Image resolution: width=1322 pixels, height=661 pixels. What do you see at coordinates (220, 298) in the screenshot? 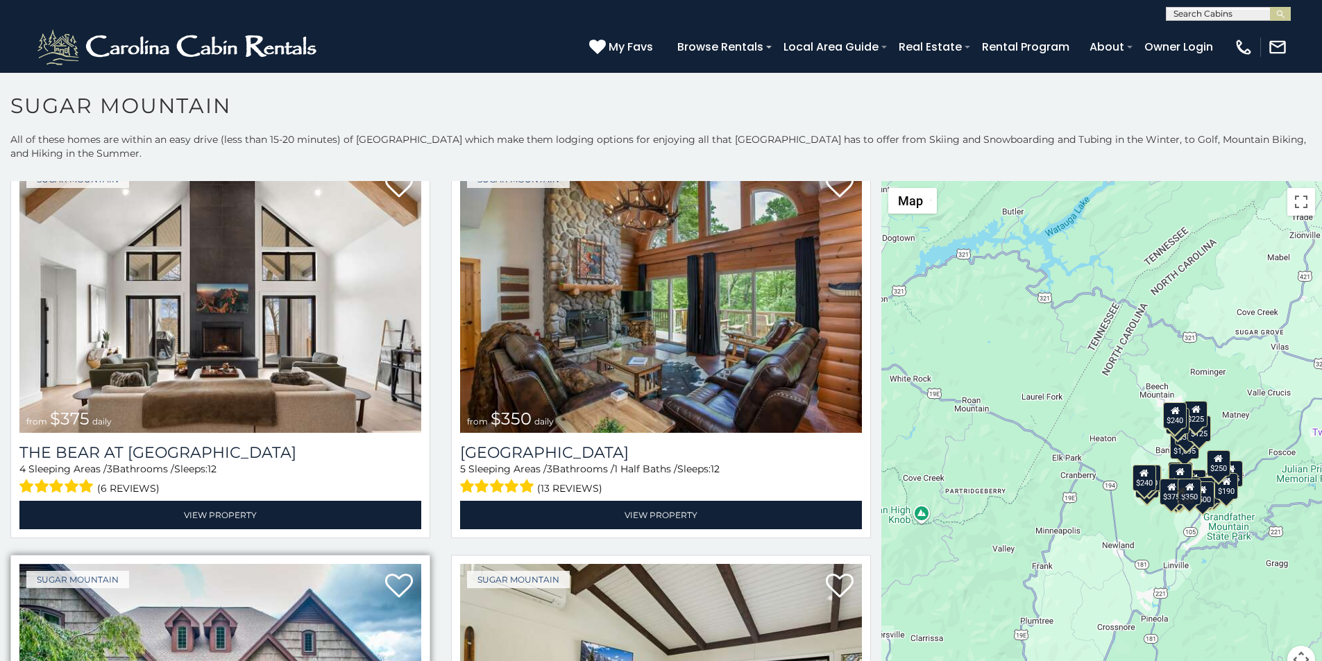
I see `a: The Bear At Sugar Mountain from $375 daily` at bounding box center [220, 298].